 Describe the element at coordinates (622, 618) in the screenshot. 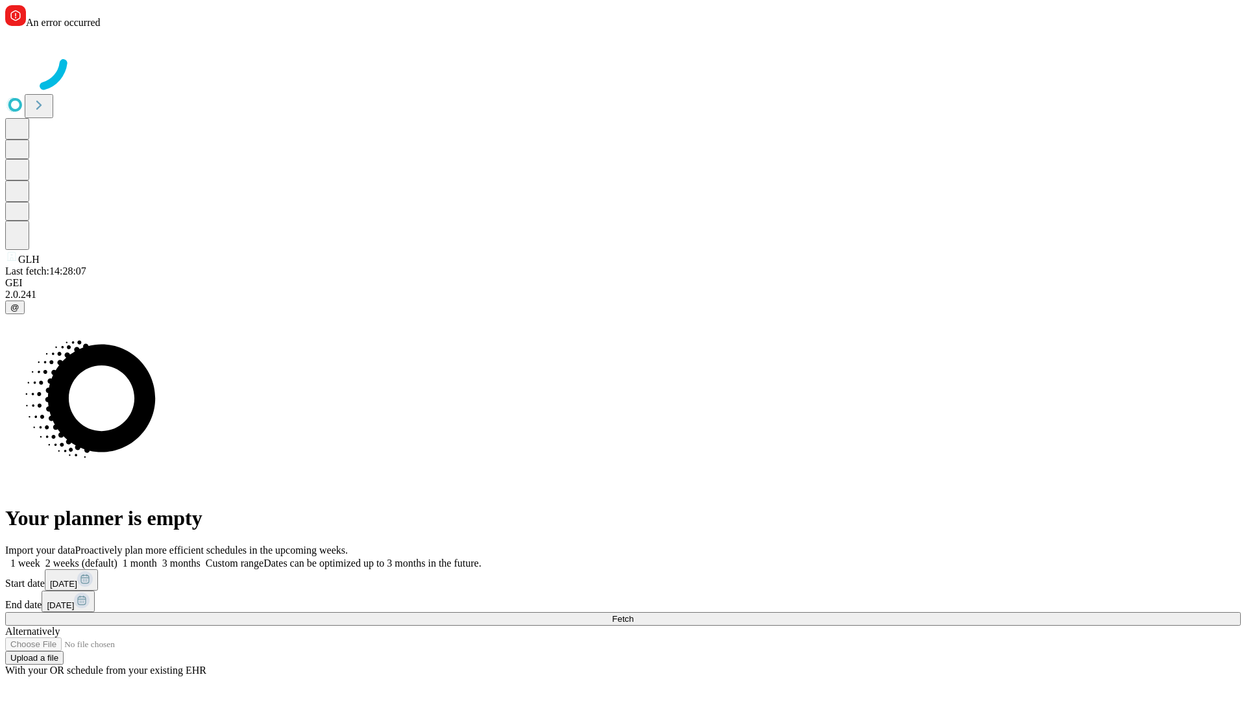

I see `span: Fetch` at that location.